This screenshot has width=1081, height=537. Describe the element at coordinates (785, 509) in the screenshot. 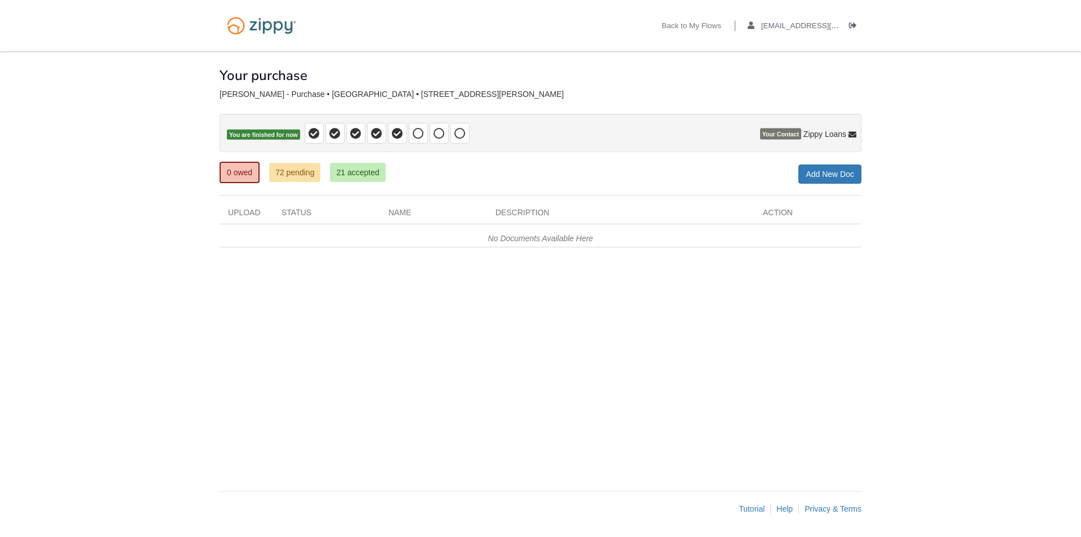

I see `a: Help` at that location.